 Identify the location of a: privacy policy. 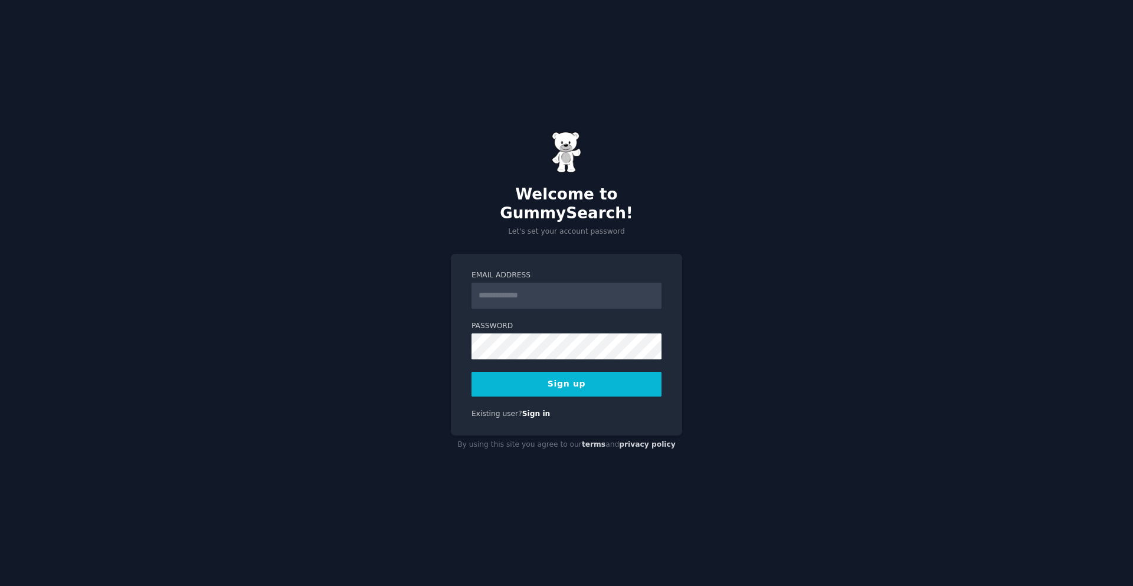
(647, 444).